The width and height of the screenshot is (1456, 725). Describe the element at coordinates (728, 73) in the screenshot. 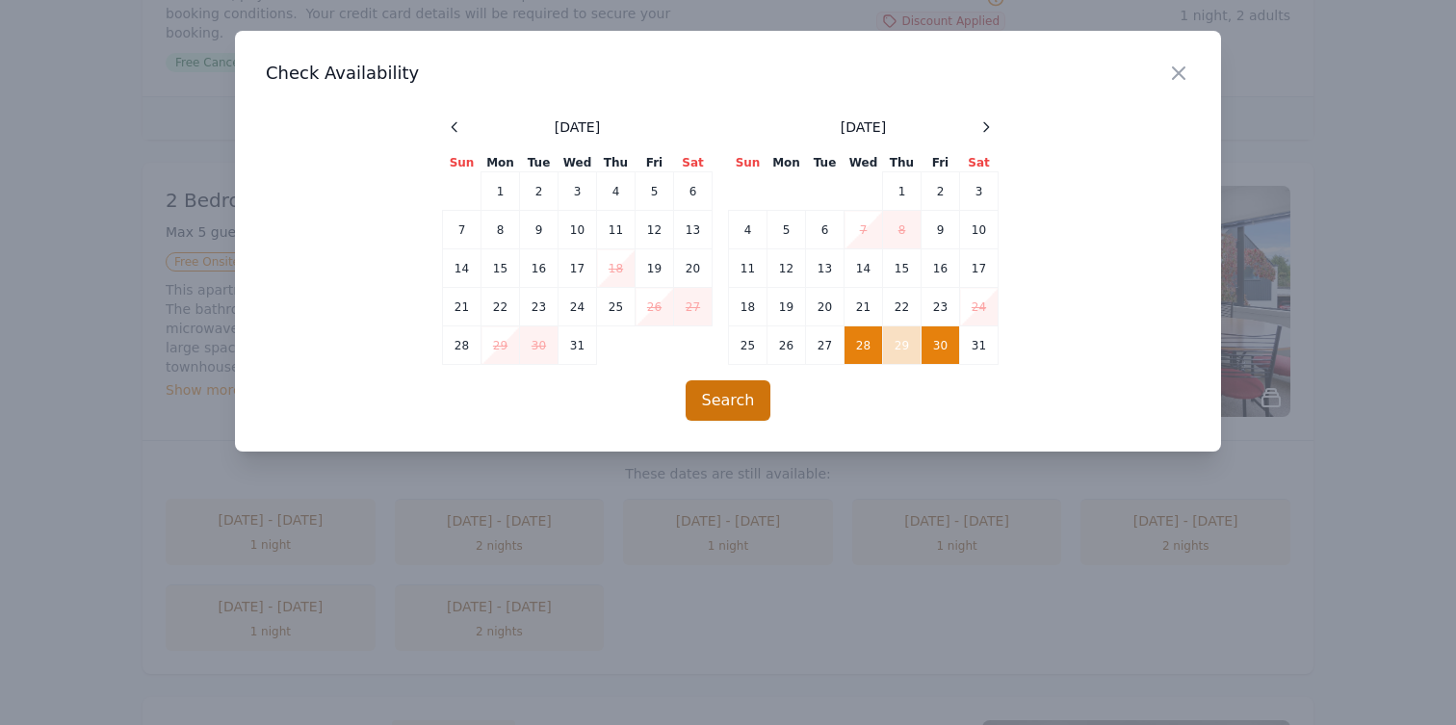

I see `h3: Check Availability` at that location.